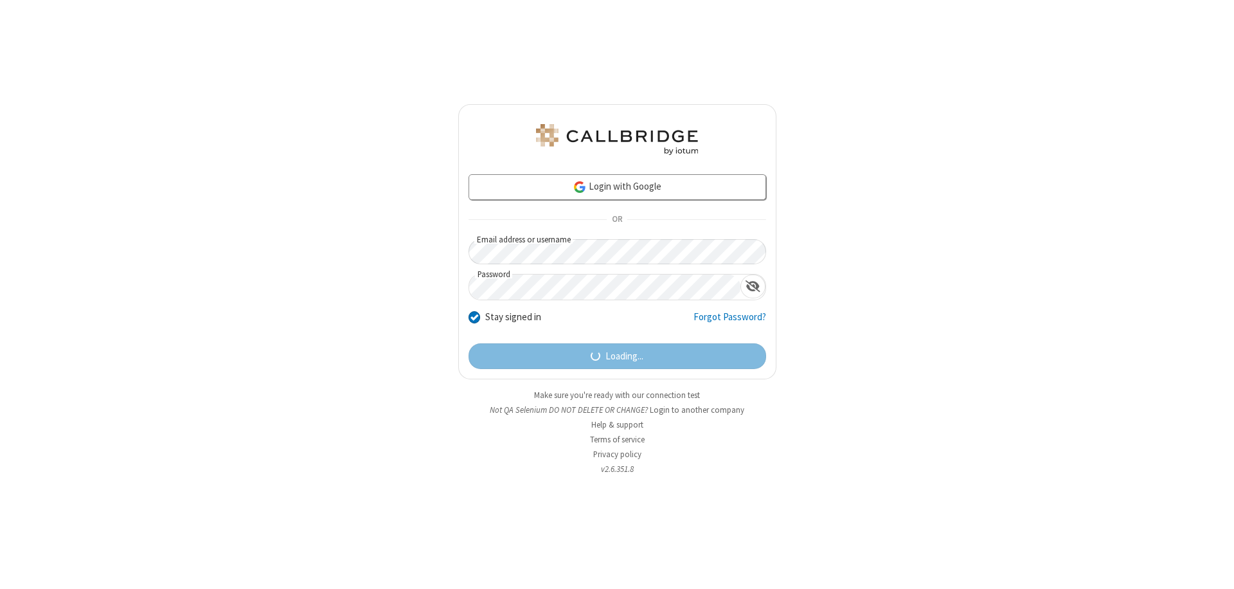 The image size is (1234, 589). Describe the element at coordinates (617, 220) in the screenshot. I see `span: OR` at that location.